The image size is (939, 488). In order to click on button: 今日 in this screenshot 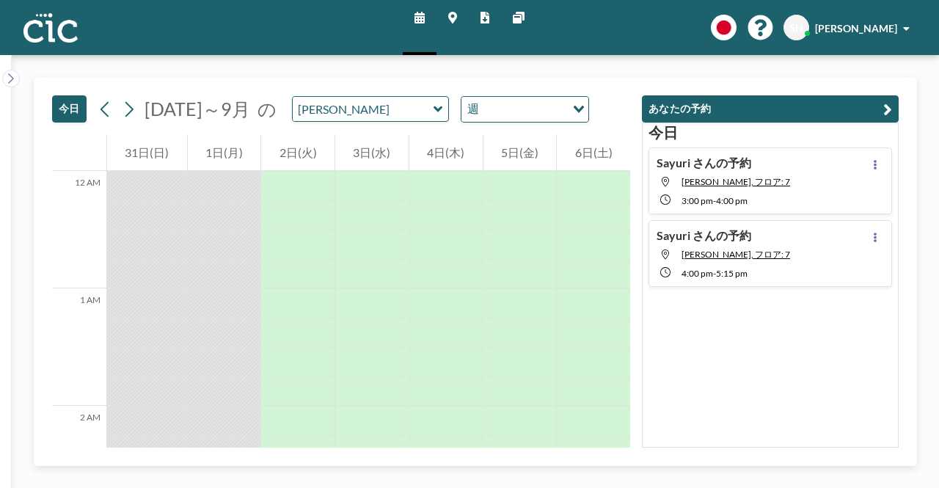, I will do `click(69, 109)`.